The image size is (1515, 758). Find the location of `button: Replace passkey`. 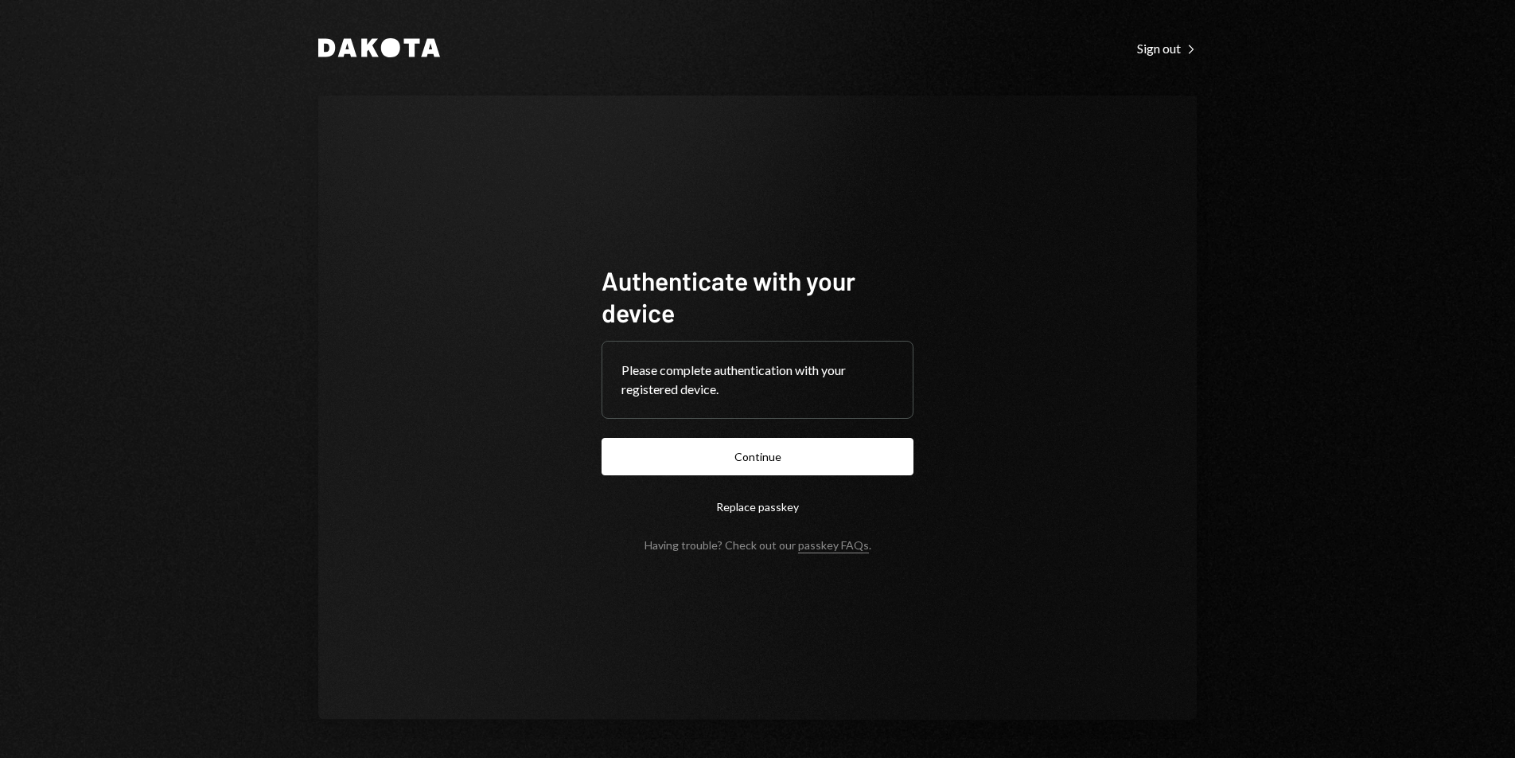

button: Replace passkey is located at coordinates (758, 506).